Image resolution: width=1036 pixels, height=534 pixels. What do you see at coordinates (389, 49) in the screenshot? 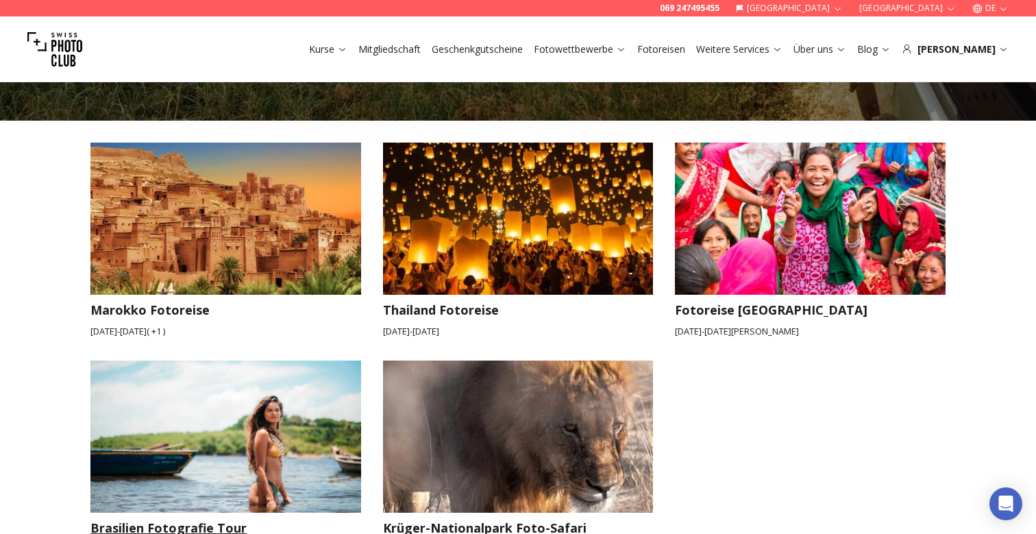
I see `button: Mitgliedschaft` at bounding box center [389, 49].